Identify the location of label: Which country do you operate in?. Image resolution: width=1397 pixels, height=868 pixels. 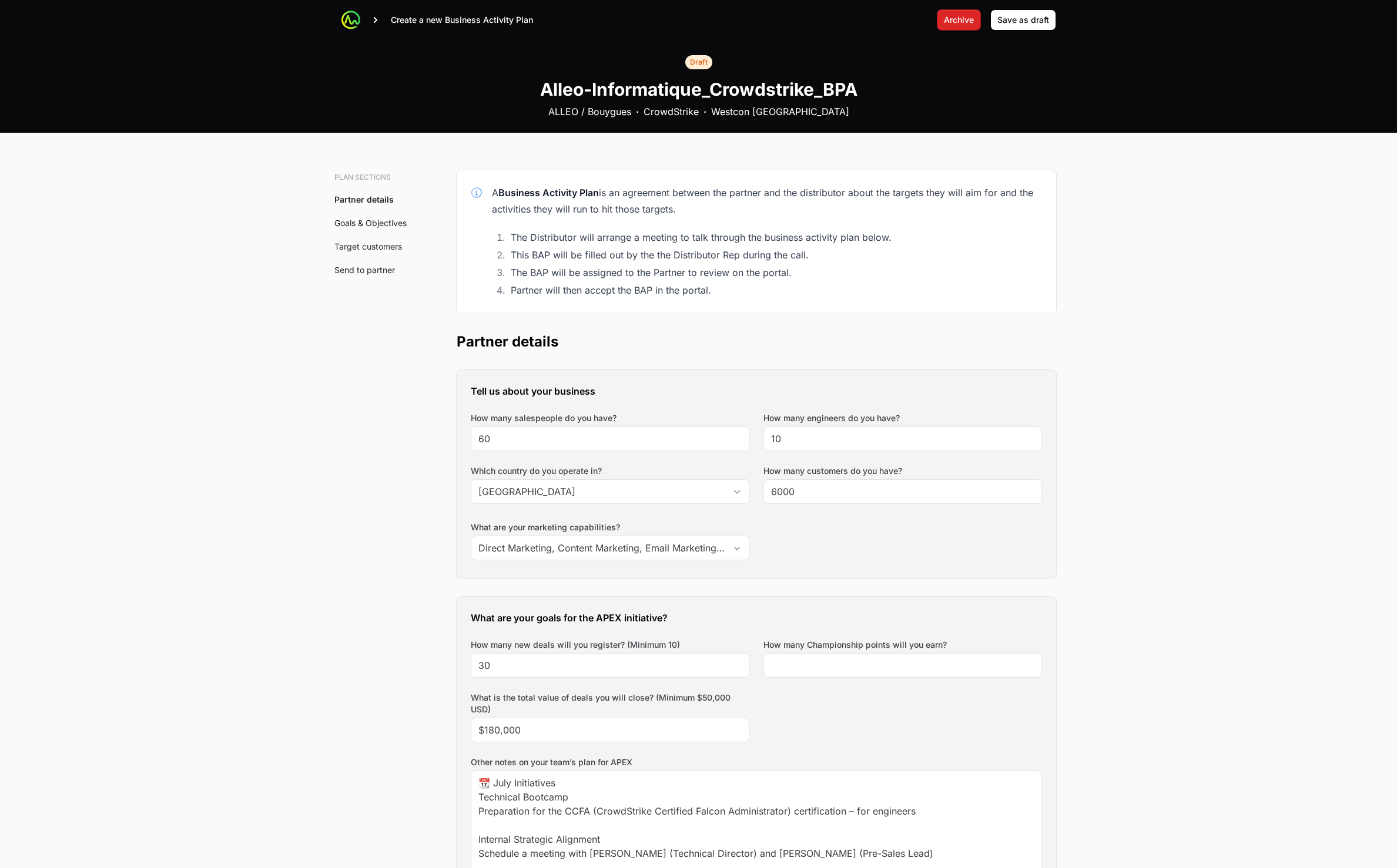
(610, 471).